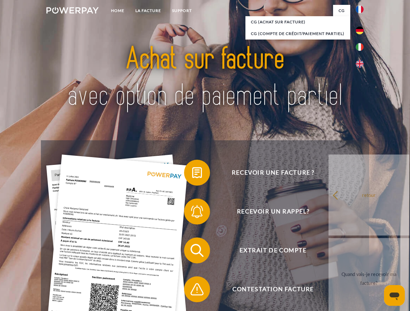 The height and width of the screenshot is (311, 410). What do you see at coordinates (268, 290) in the screenshot?
I see `a: Contestation Facture` at bounding box center [268, 290].